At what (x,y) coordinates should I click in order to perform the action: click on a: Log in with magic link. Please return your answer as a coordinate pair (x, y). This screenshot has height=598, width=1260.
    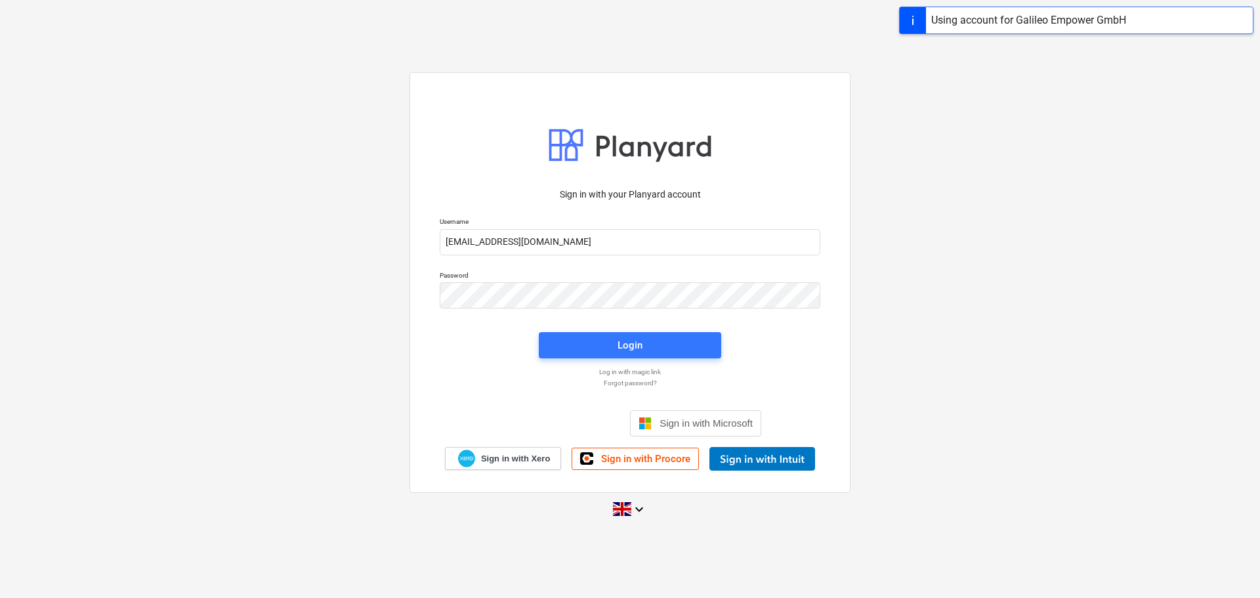
    Looking at the image, I should click on (630, 371).